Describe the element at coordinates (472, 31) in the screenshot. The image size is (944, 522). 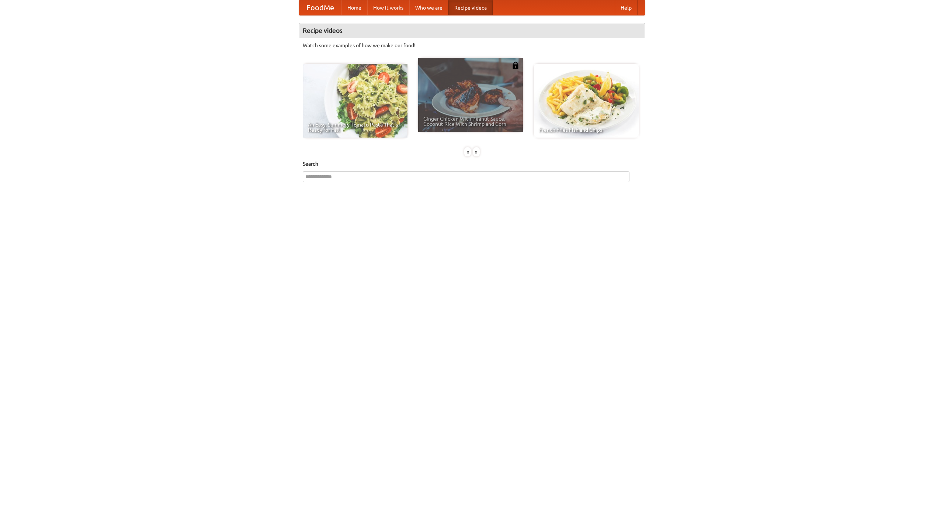
I see `h4: Recipe videos` at that location.